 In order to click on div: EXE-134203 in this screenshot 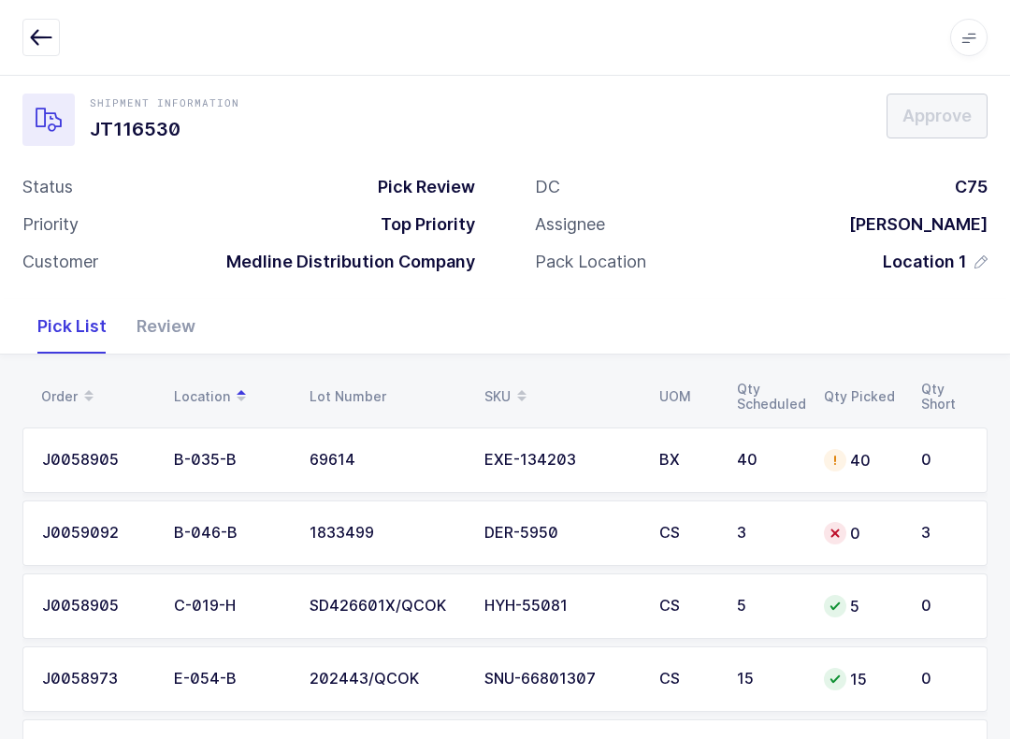, I will do `click(560, 460)`.